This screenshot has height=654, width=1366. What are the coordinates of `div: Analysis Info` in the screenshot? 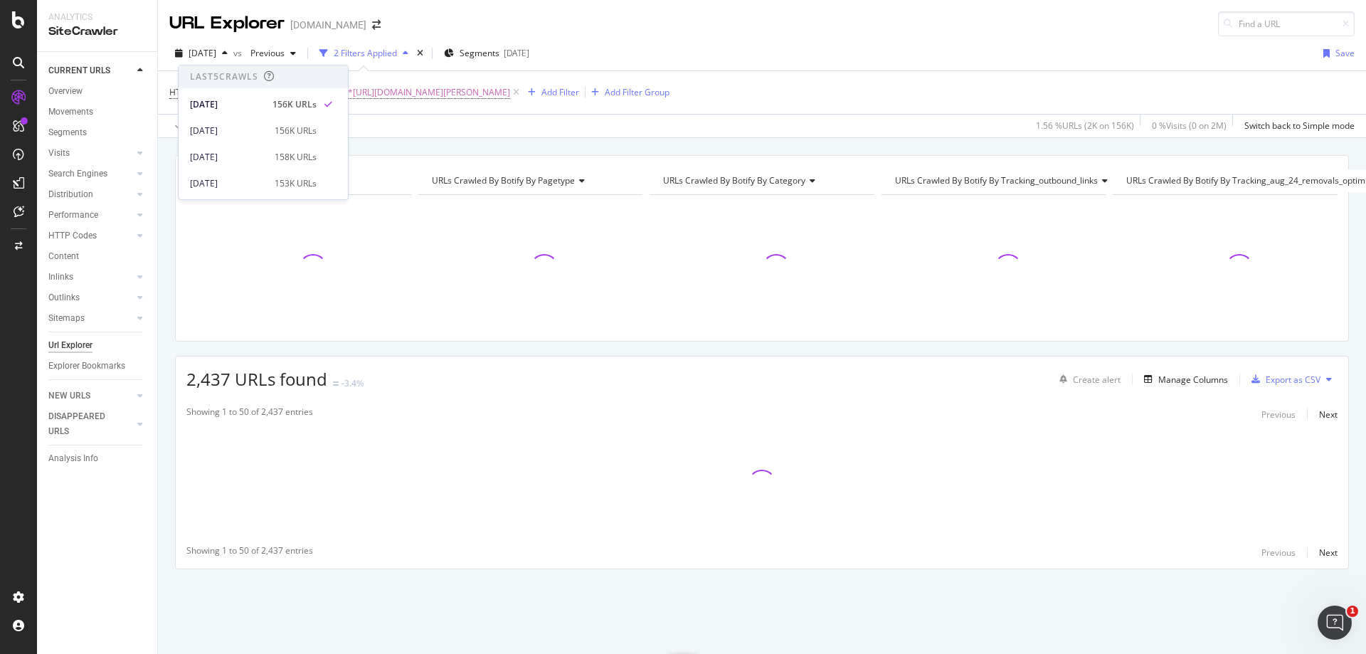 It's located at (73, 458).